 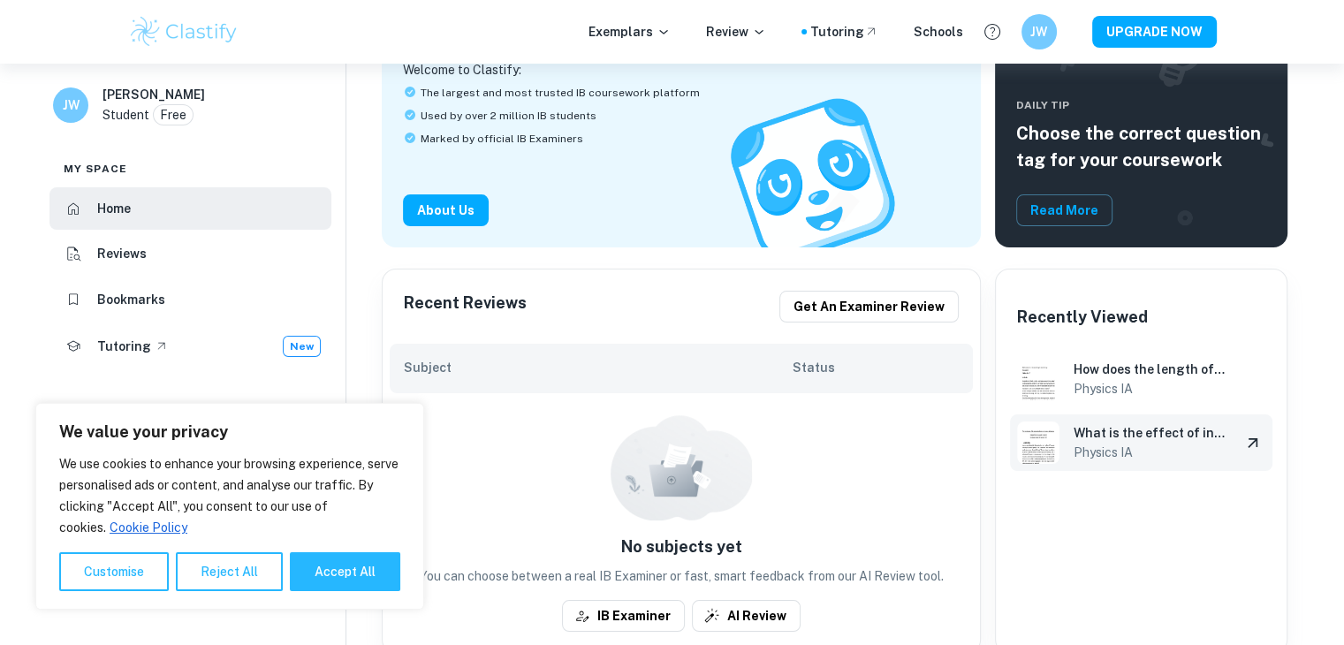 What do you see at coordinates (502, 139) in the screenshot?
I see `span: Marked by official IB Examiners` at bounding box center [502, 139].